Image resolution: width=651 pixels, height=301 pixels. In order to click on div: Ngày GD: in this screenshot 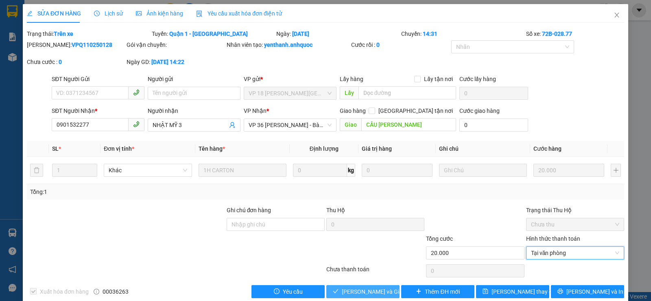, I will do `click(175, 62)`.